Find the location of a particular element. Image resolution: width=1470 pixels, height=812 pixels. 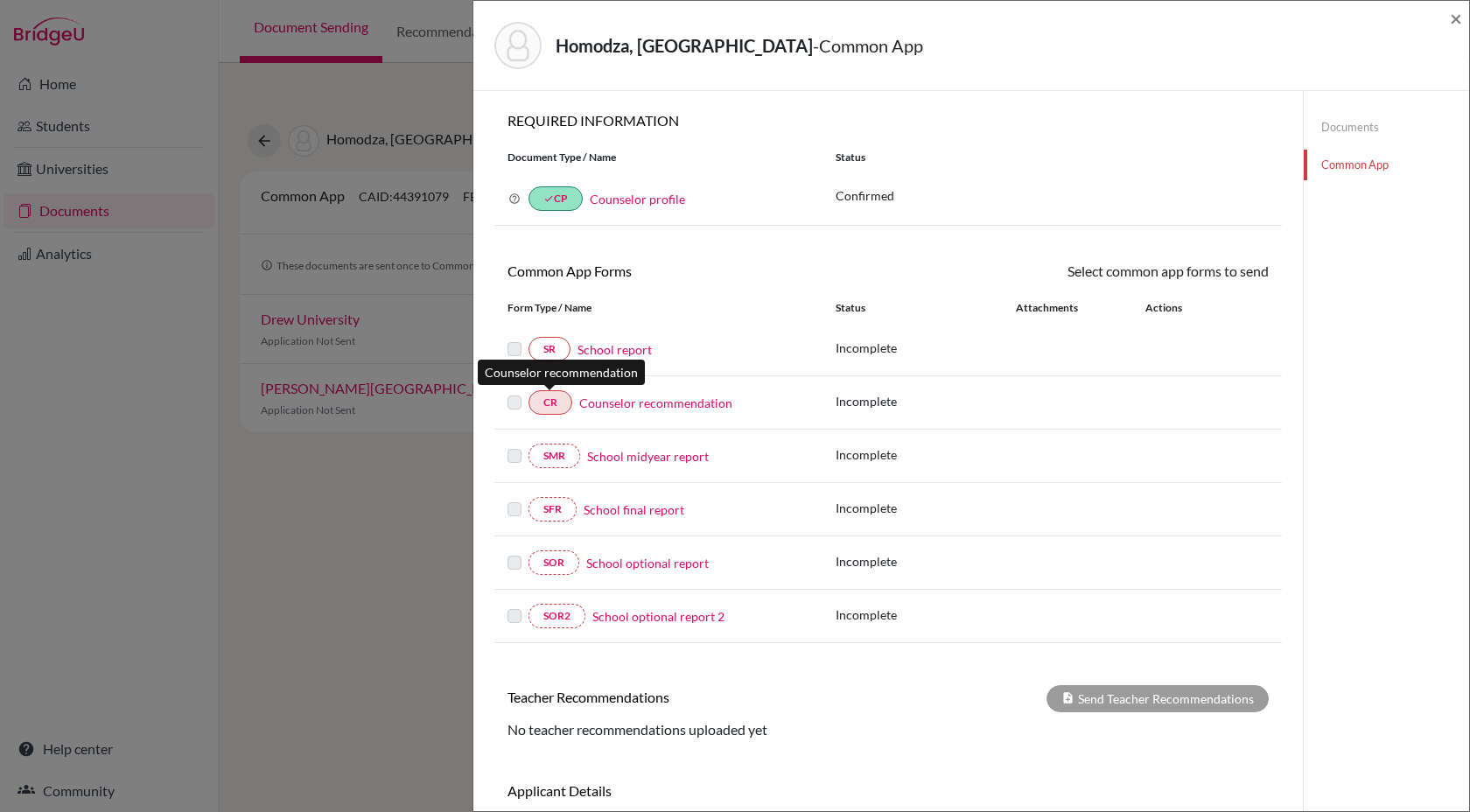

div: Attachments is located at coordinates (1071, 308).